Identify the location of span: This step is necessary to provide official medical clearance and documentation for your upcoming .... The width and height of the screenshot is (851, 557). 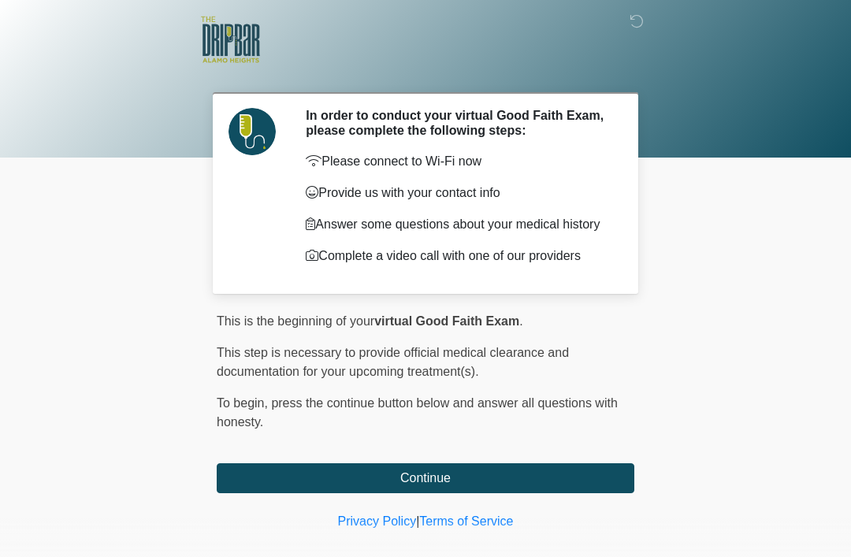
(393, 362).